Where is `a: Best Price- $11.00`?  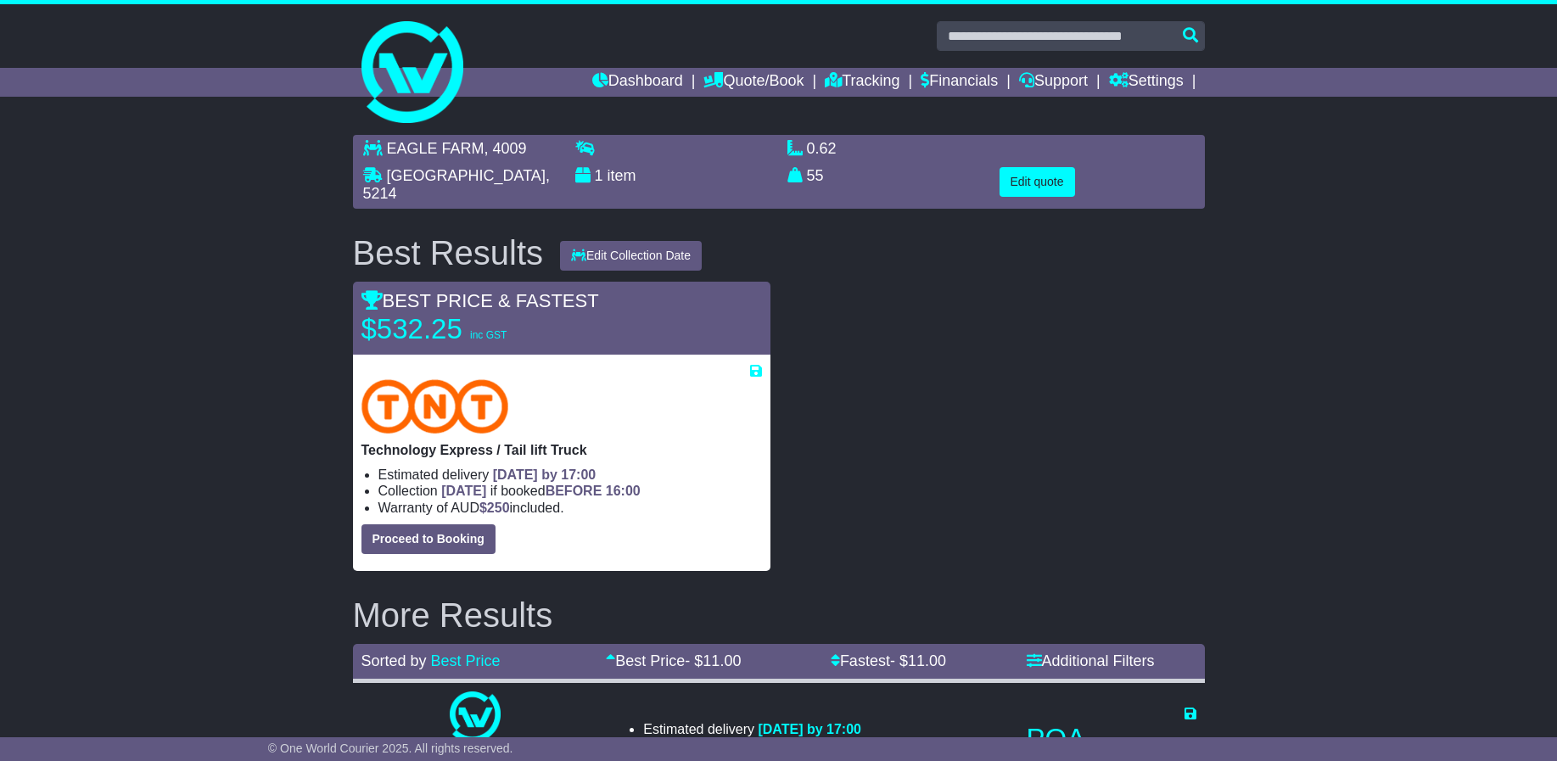
a: Best Price- $11.00 is located at coordinates (673, 661).